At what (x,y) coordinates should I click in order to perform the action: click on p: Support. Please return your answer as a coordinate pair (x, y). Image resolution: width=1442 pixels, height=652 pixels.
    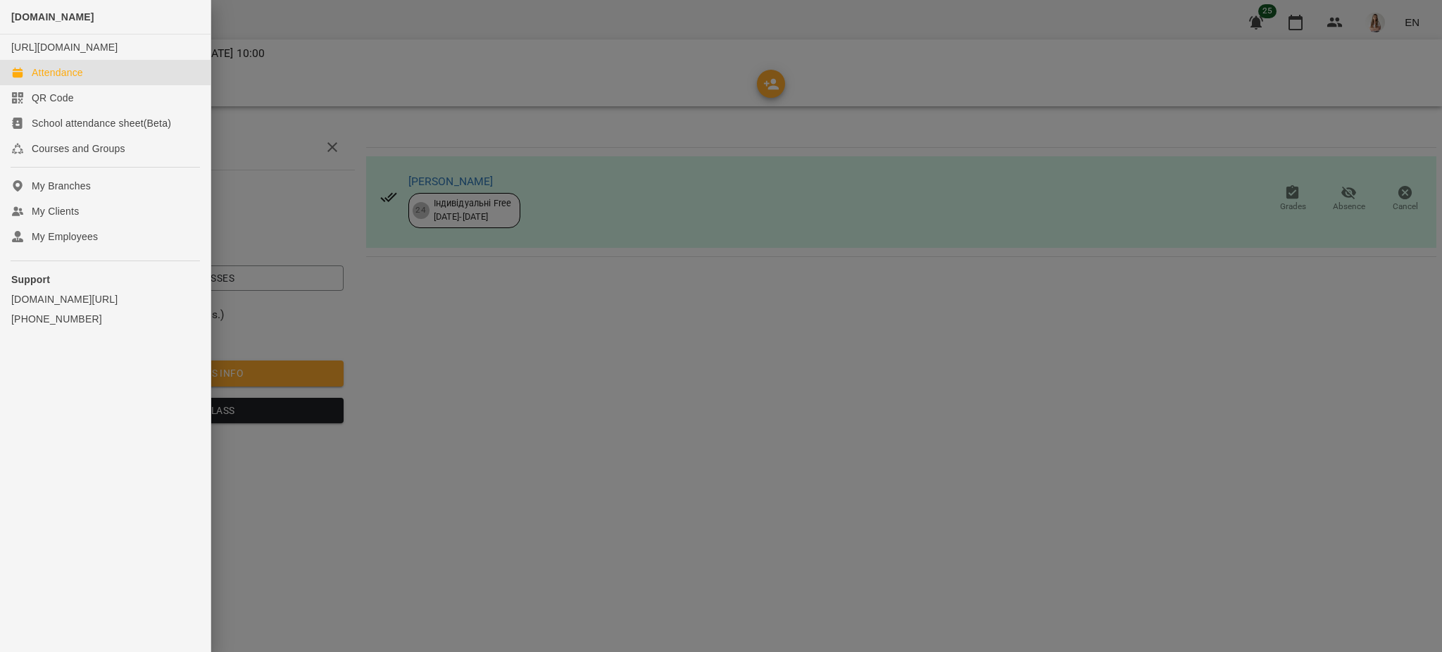
    Looking at the image, I should click on (105, 280).